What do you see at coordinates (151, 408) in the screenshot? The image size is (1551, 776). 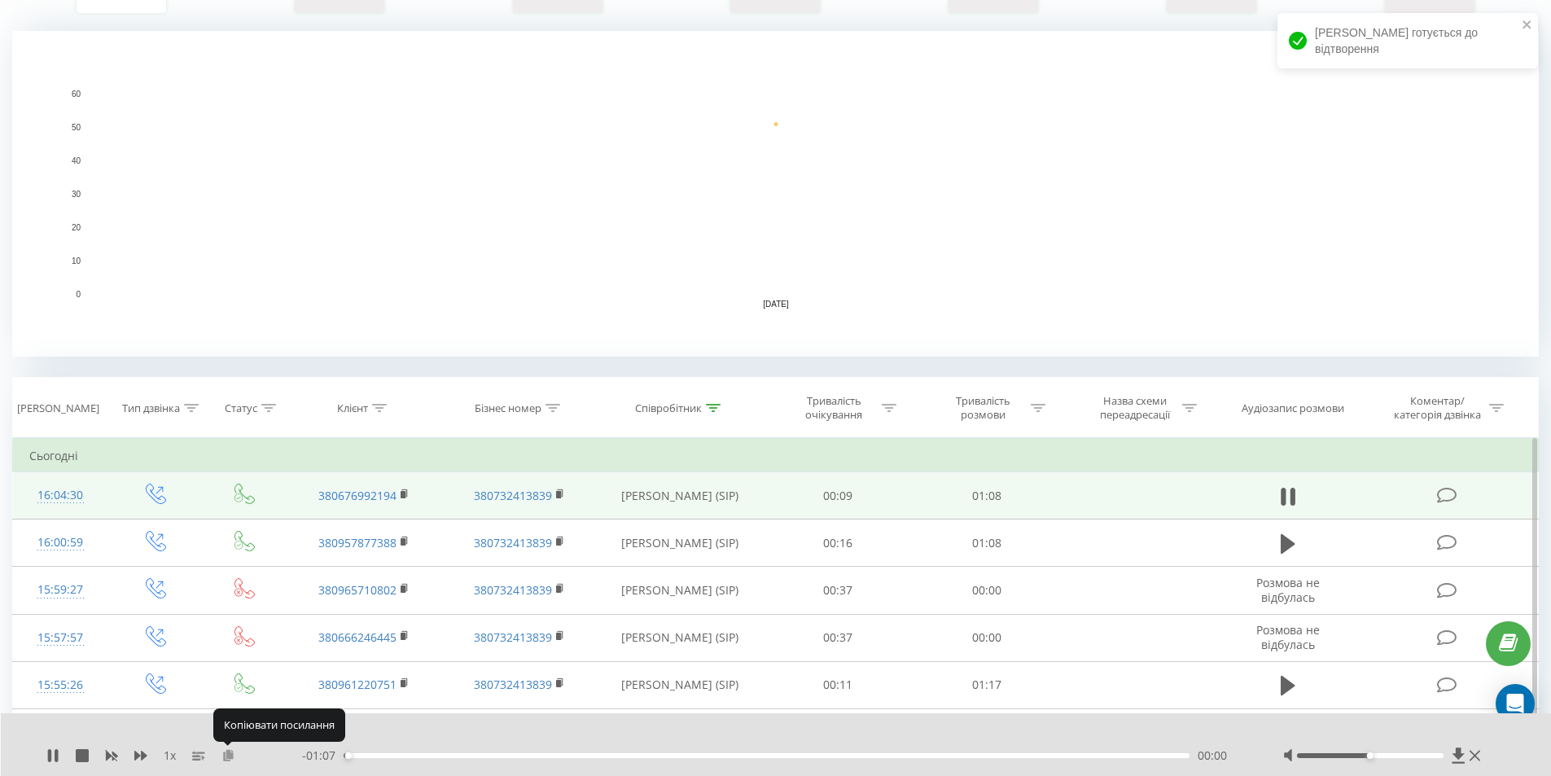 I see `div: Тип дзвінка` at bounding box center [151, 408].